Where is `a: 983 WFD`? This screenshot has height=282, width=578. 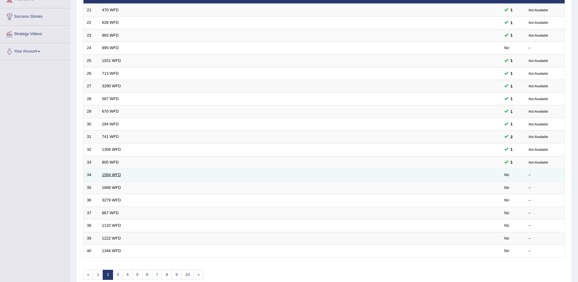 a: 983 WFD is located at coordinates (110, 35).